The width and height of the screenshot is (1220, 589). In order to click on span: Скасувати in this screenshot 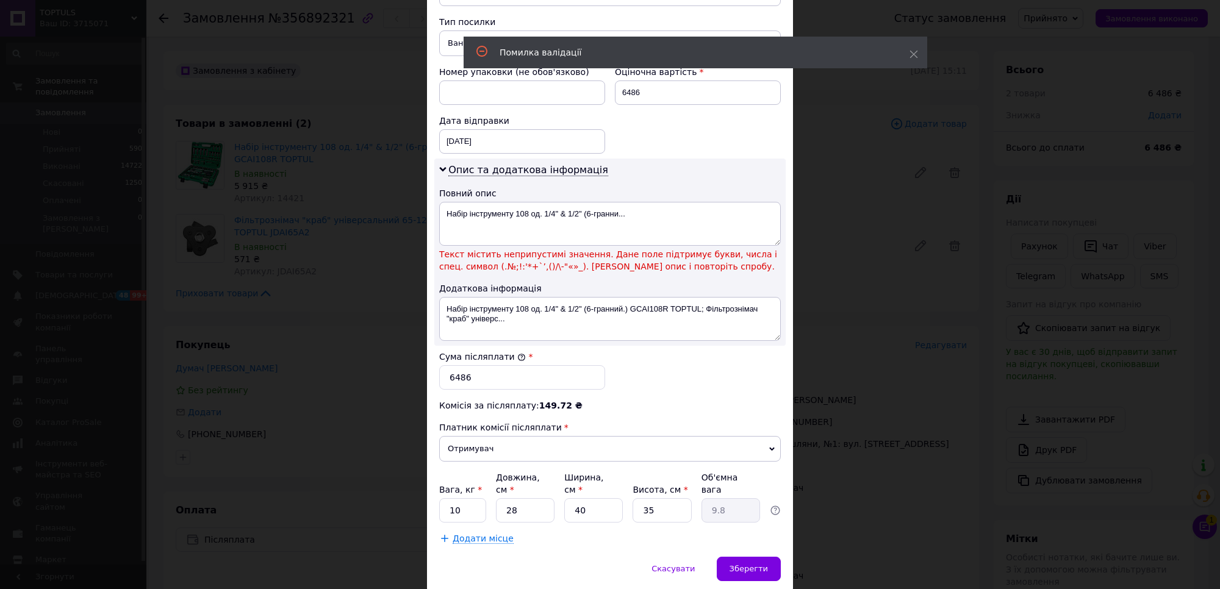, I will do `click(673, 569)`.